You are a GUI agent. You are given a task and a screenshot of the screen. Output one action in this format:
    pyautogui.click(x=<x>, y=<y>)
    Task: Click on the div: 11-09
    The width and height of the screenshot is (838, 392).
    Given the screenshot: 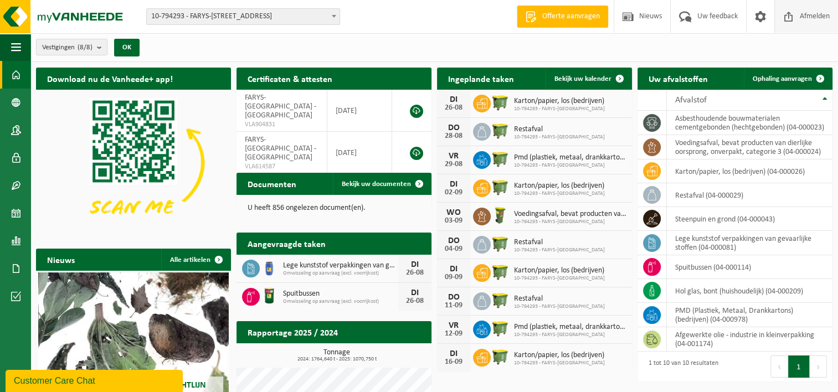 What is the action you would take?
    pyautogui.click(x=454, y=306)
    